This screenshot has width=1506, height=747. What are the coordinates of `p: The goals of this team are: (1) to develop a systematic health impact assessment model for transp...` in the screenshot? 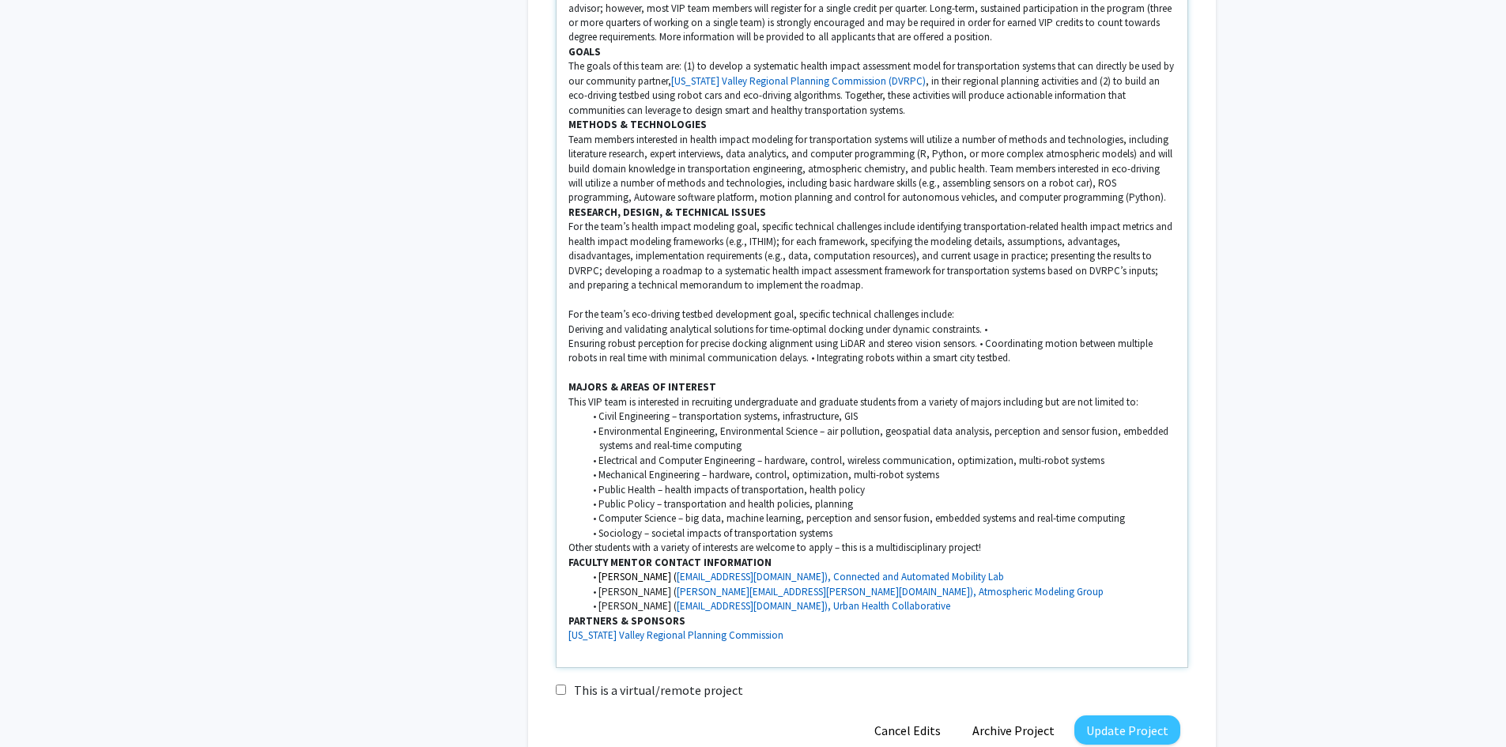 It's located at (872, 89).